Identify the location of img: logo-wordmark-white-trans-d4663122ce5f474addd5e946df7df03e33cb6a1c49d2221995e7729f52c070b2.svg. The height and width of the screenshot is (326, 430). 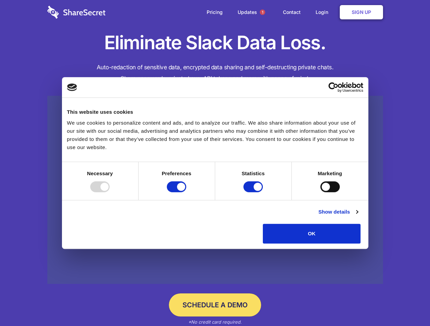
(76, 12).